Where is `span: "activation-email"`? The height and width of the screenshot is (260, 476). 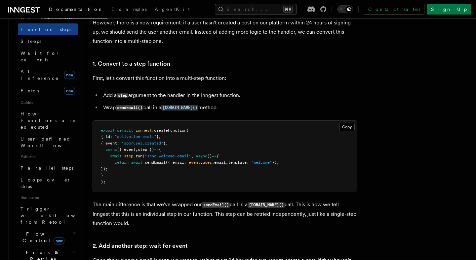 span: "activation-email" is located at coordinates (135, 137).